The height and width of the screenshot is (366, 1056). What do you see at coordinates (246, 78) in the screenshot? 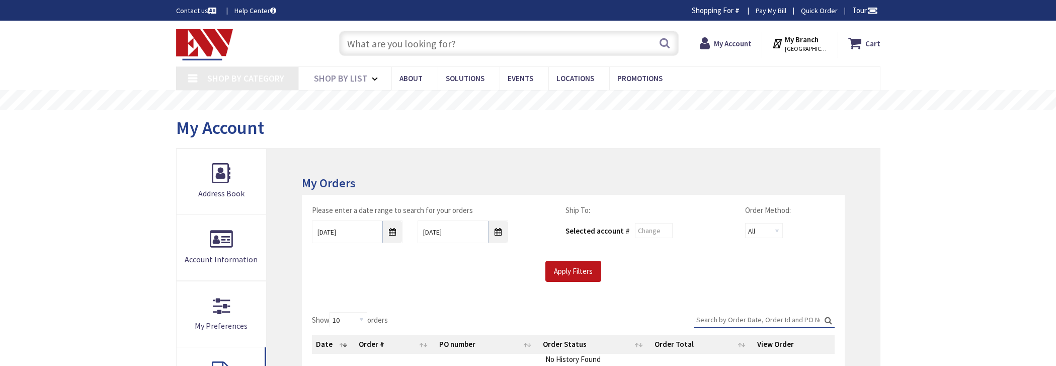
I see `span: Shop By Category` at bounding box center [246, 78].